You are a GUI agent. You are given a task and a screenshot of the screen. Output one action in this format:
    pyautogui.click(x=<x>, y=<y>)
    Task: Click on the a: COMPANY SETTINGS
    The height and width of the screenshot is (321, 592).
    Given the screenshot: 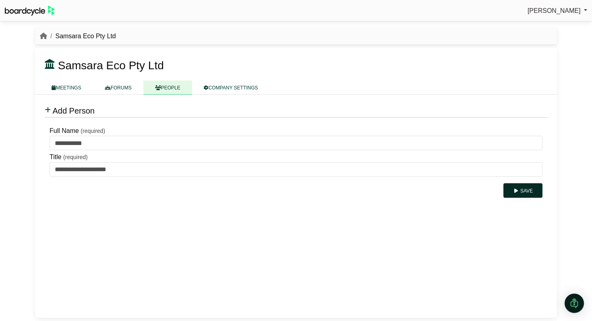 What is the action you would take?
    pyautogui.click(x=231, y=87)
    